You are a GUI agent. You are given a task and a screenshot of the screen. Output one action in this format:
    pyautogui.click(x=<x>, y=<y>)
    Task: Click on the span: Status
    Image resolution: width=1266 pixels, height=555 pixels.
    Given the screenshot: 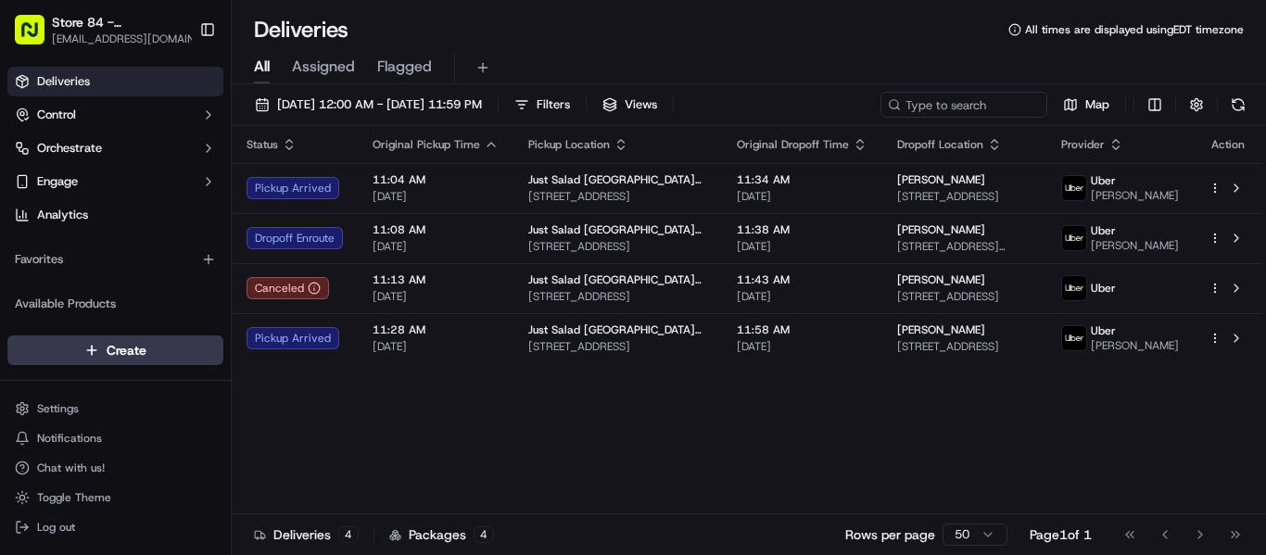 What is the action you would take?
    pyautogui.click(x=262, y=145)
    